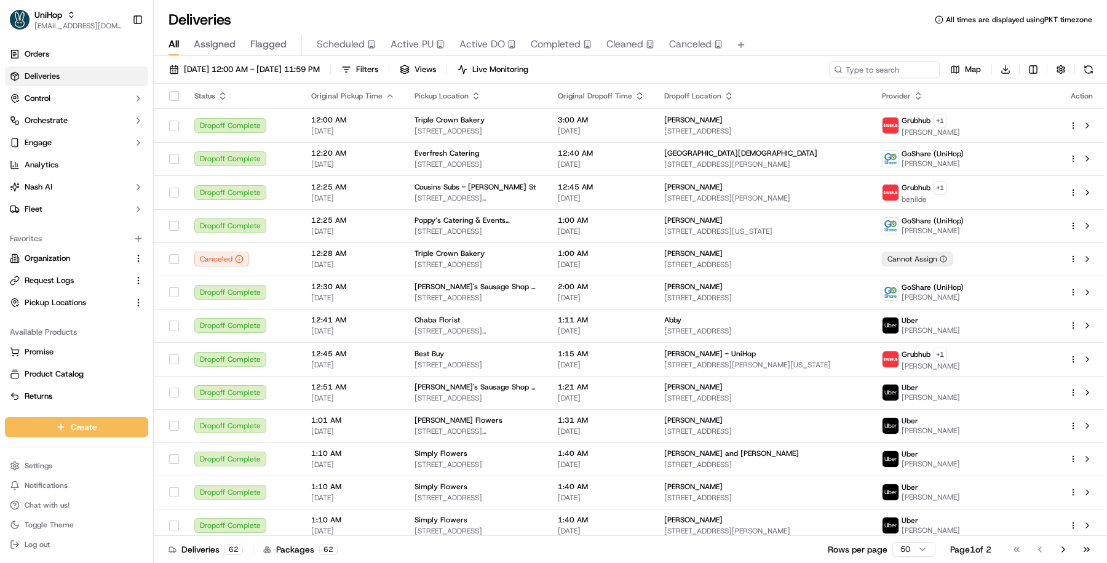 Image resolution: width=1107 pixels, height=563 pixels. Describe the element at coordinates (601, 187) in the screenshot. I see `span: 12:45 AM` at that location.